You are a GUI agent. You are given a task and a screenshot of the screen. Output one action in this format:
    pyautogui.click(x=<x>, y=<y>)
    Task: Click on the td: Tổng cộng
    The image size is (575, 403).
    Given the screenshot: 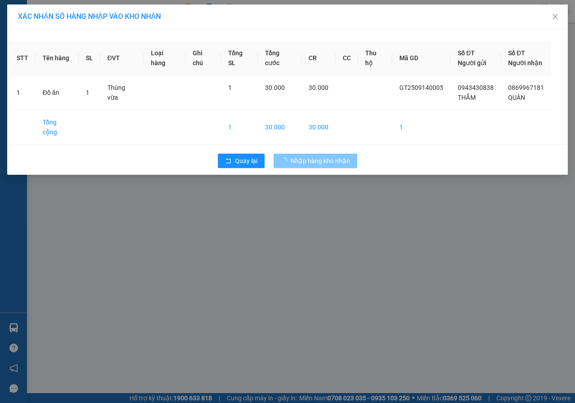 What is the action you would take?
    pyautogui.click(x=57, y=127)
    